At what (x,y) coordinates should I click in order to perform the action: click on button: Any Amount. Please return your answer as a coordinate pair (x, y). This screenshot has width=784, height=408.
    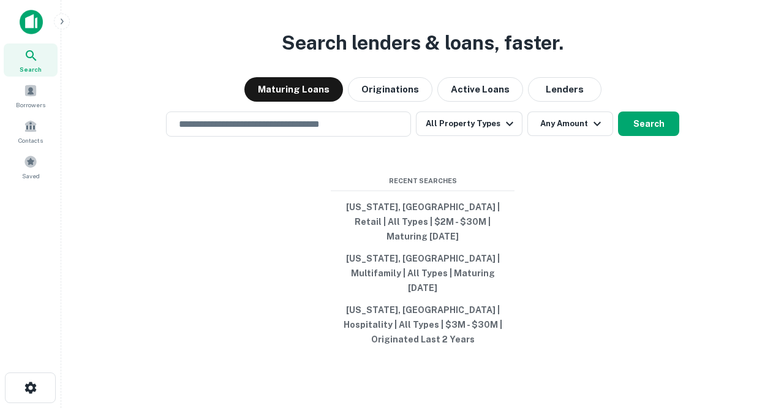
    Looking at the image, I should click on (570, 124).